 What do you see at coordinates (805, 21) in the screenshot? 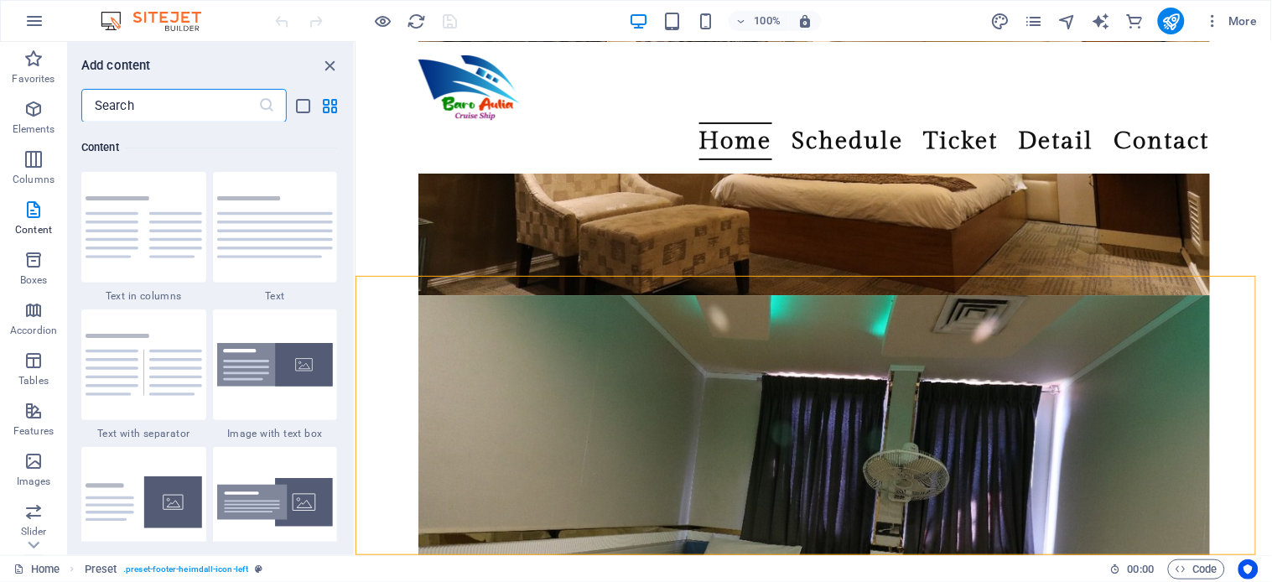
I see `i: On resize automatically adjust zoom level to fit chosen device.` at bounding box center [805, 21].